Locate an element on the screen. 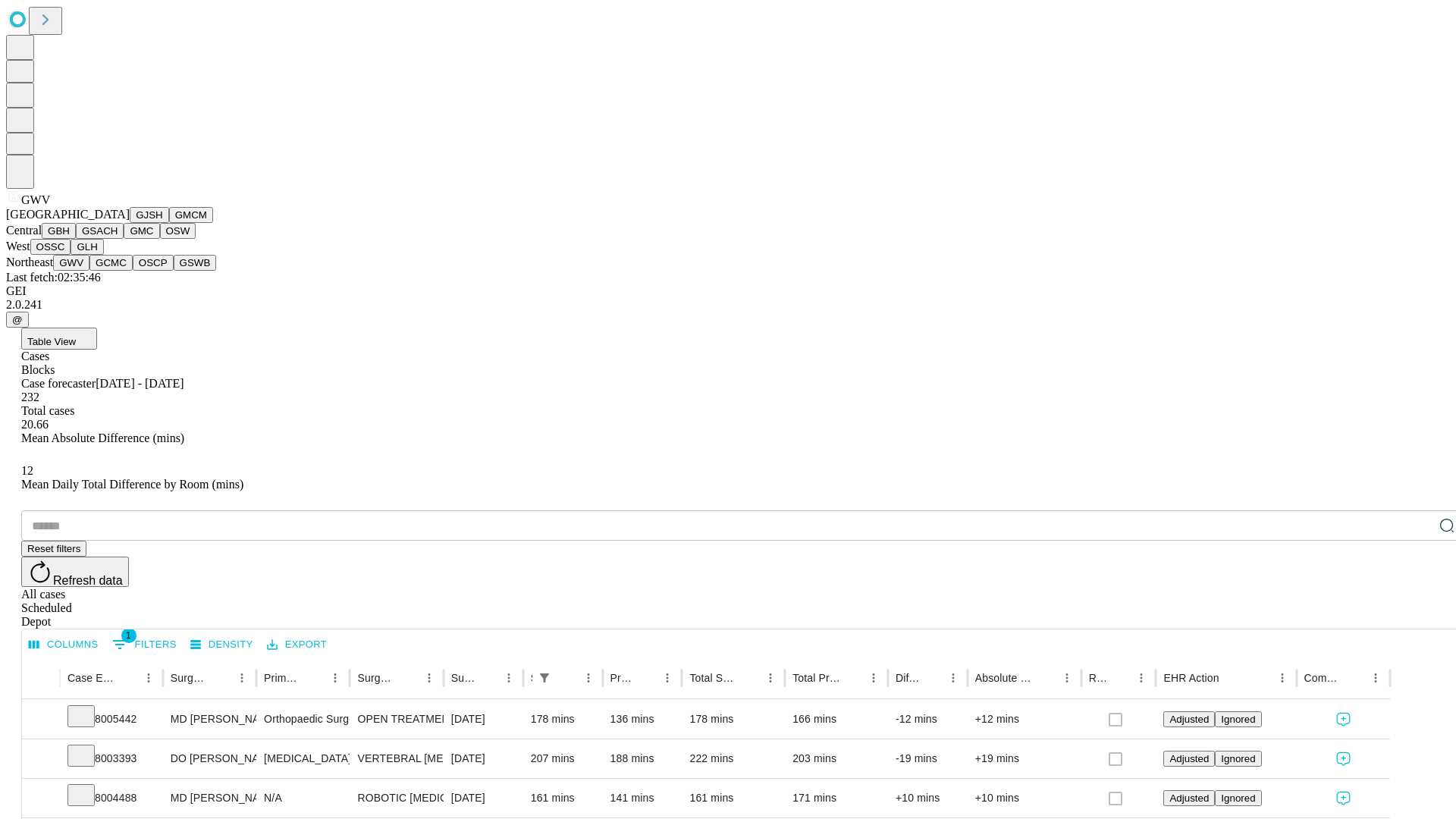 The height and width of the screenshot is (819, 1456). span: Mean Daily Total Difference by Room (mins) is located at coordinates (132, 483).